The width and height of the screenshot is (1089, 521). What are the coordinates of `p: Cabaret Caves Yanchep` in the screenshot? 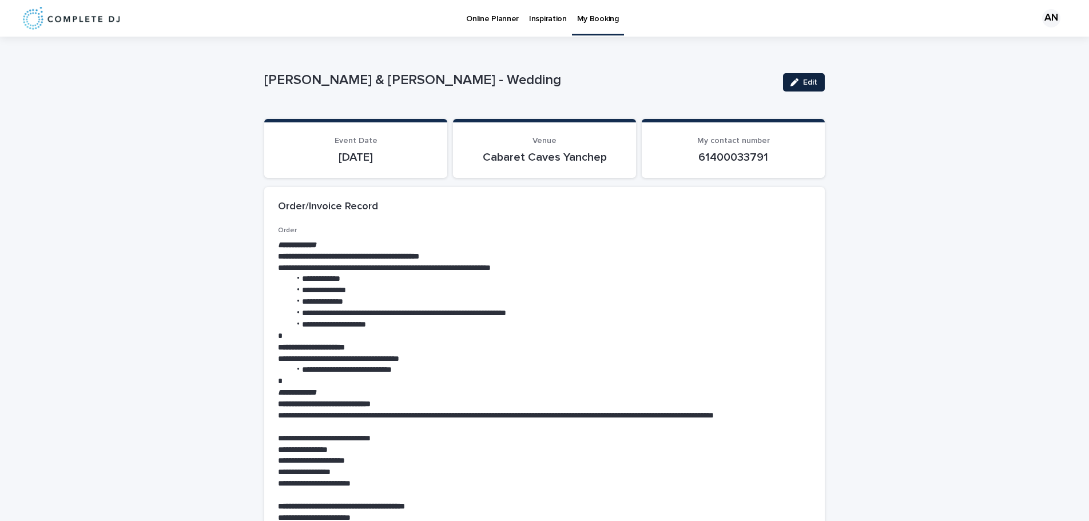 It's located at (545, 157).